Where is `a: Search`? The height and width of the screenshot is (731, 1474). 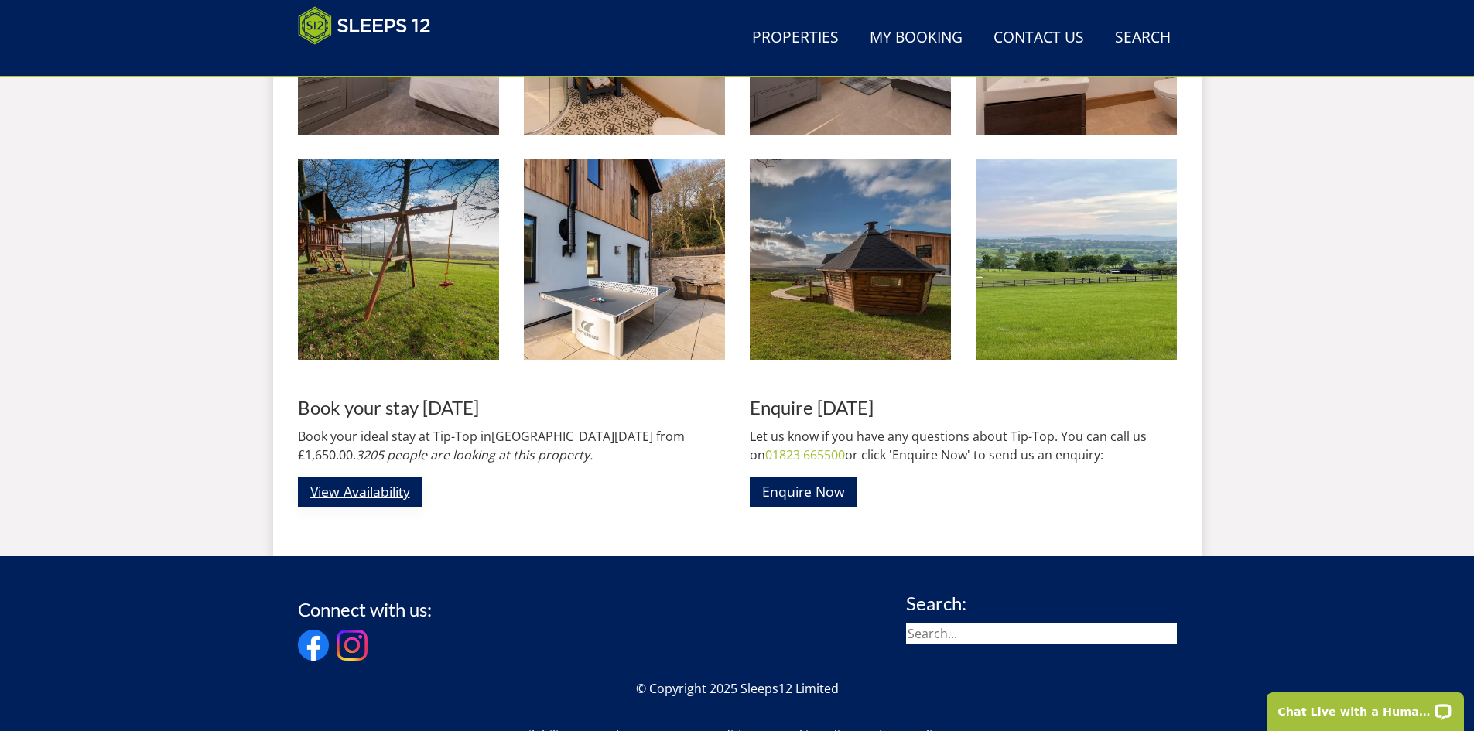
a: Search is located at coordinates (1143, 38).